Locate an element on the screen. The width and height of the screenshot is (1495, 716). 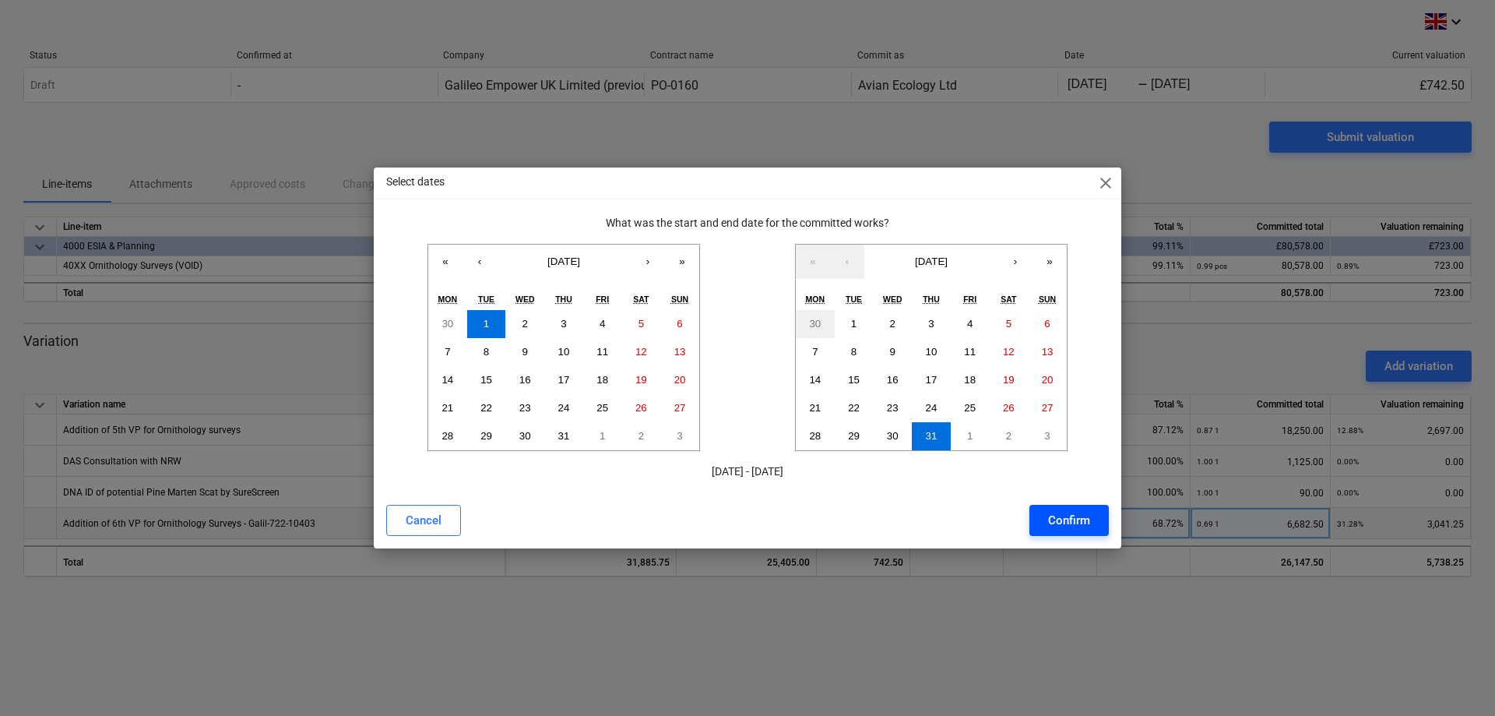
abbr: July 25, 2025 is located at coordinates (969, 407).